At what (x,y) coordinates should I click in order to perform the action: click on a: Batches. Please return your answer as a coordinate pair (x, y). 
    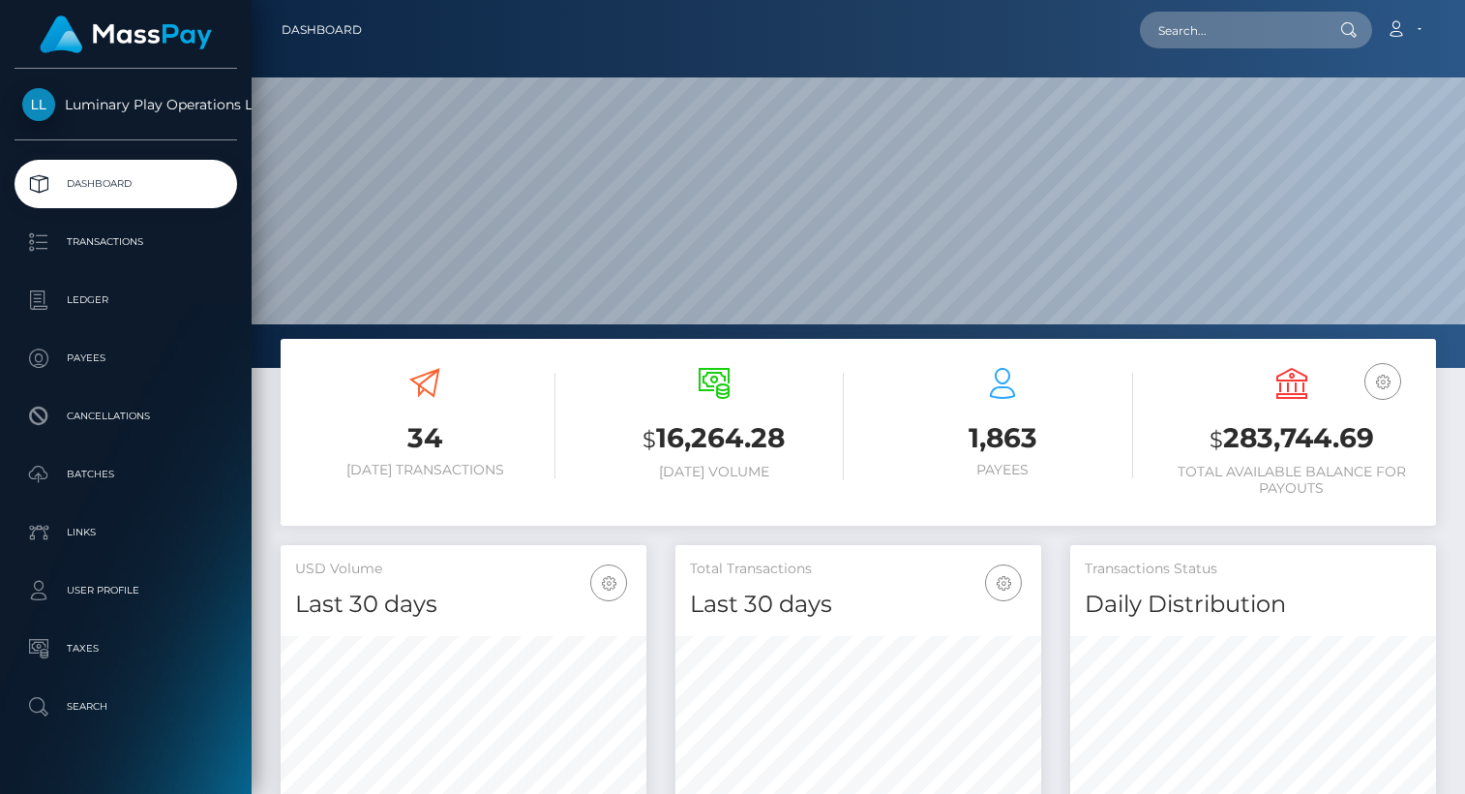
    Looking at the image, I should click on (126, 474).